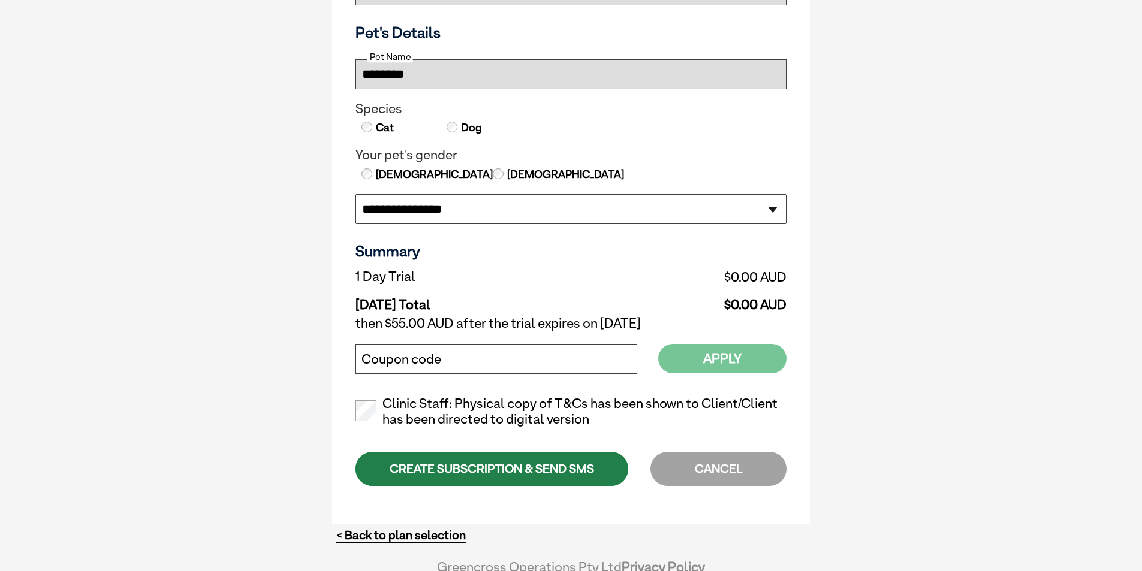 The image size is (1142, 571). Describe the element at coordinates (366, 411) in the screenshot. I see `input: Clinic Staff: Physical copy of T&Cs has been shown to Client/Client has been directed to digital ...` at that location.